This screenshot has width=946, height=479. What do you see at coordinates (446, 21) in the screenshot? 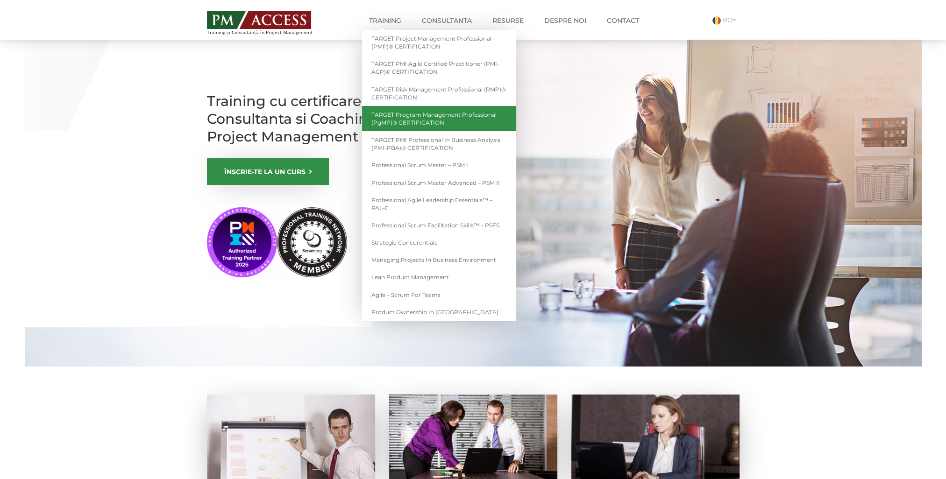
I see `a: Consultanta` at bounding box center [446, 21].